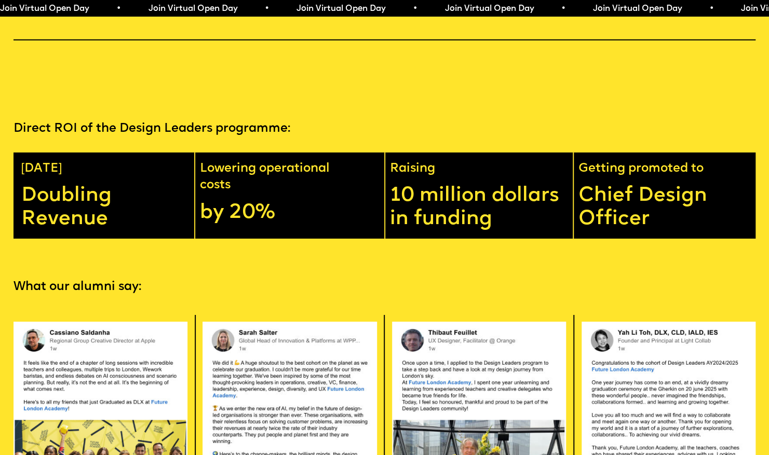 The image size is (769, 455). Describe the element at coordinates (481, 208) in the screenshot. I see `p: 10 million dollars in funding` at that location.